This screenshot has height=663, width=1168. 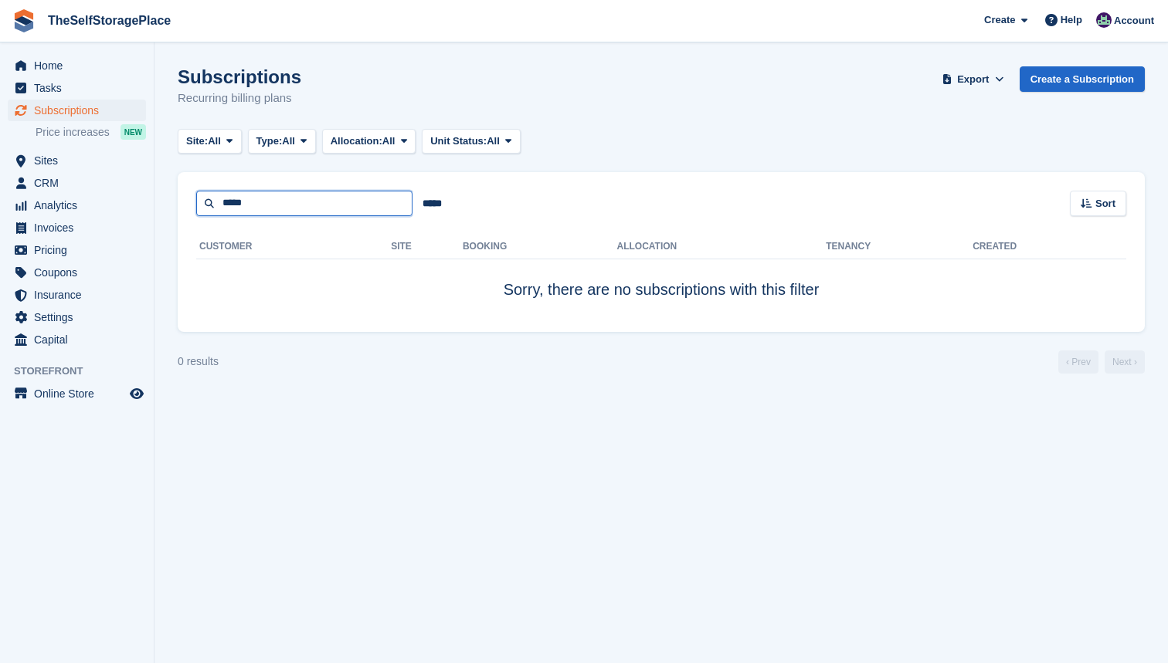 I want to click on span: CRM, so click(x=80, y=183).